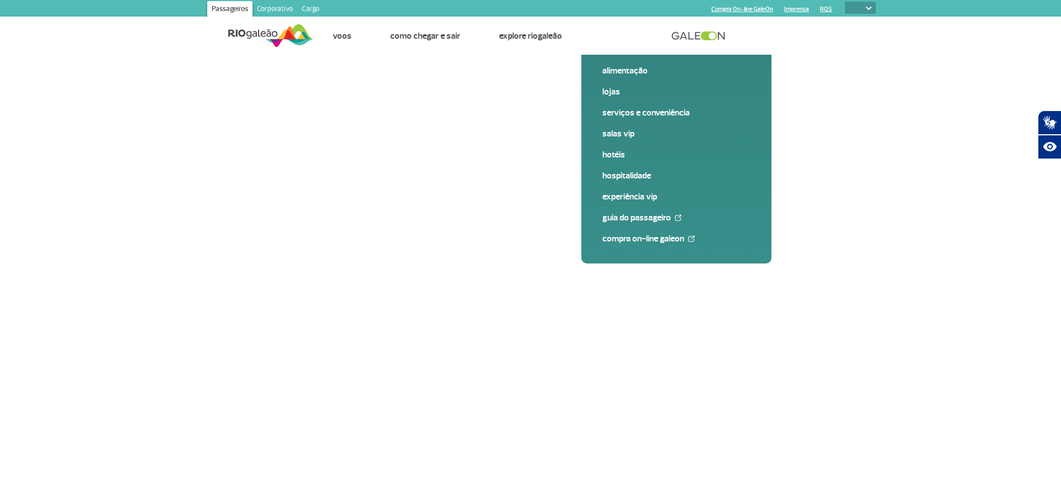 The image size is (1061, 485). What do you see at coordinates (1049, 123) in the screenshot?
I see `button: Abrir tradutor de língua de sinais.` at bounding box center [1049, 123].